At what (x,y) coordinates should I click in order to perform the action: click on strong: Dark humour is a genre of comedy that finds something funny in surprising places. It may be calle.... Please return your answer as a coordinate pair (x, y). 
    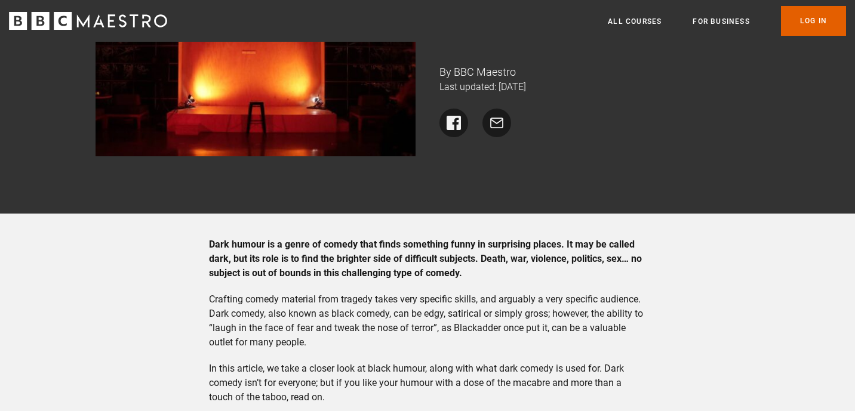
    Looking at the image, I should click on (425, 259).